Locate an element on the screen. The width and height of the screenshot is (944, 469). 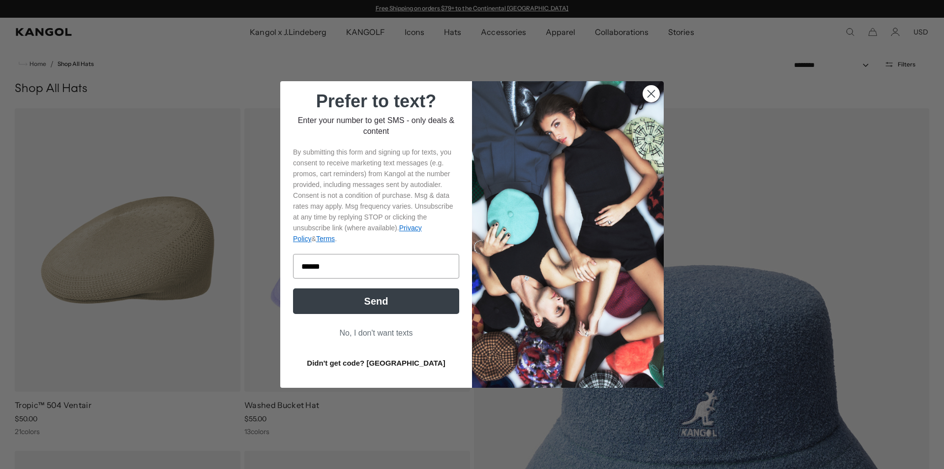
img: 32d93059-7686-46ce-88e0-f8be1b64b1a2.jpeg is located at coordinates (568, 234).